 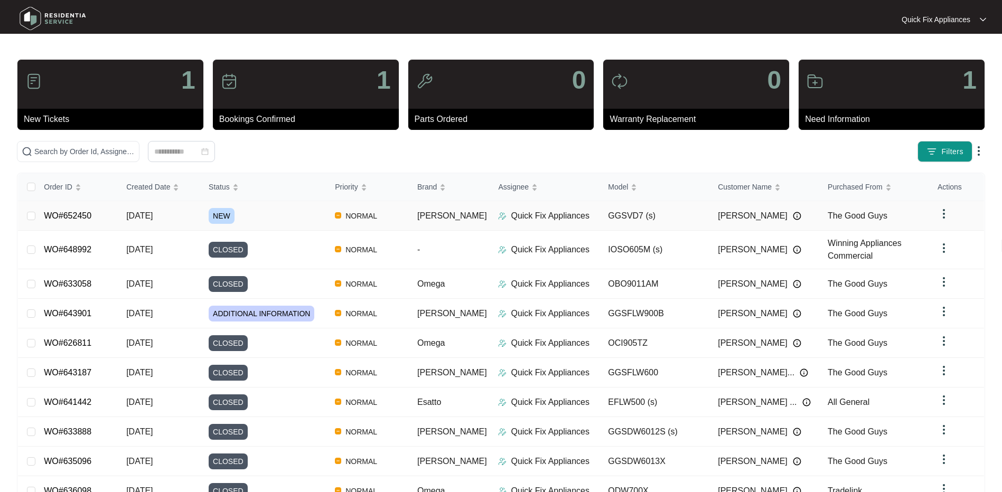 What do you see at coordinates (68, 249) in the screenshot?
I see `a: WO#648992` at bounding box center [68, 249].